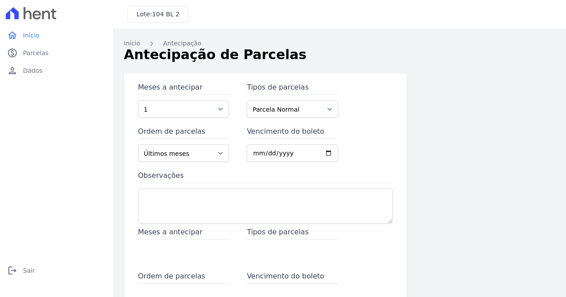  I want to click on a: paidParcelas, so click(57, 53).